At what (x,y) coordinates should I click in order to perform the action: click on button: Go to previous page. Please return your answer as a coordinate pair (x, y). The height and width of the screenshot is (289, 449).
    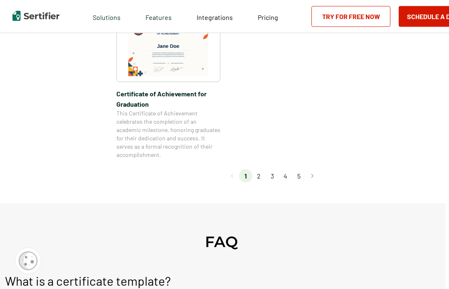
    Looking at the image, I should click on (233, 176).